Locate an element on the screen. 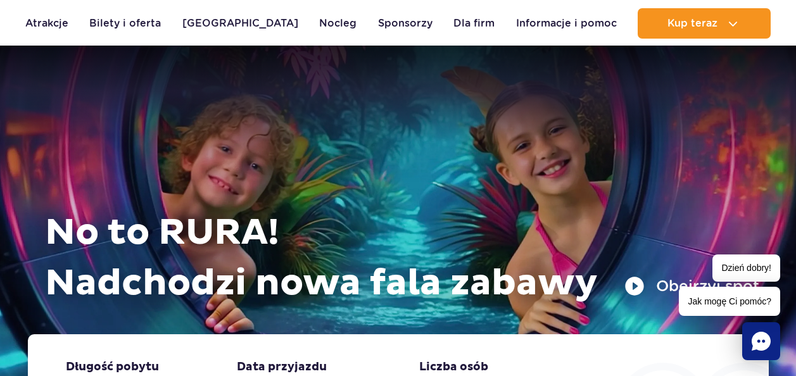 The height and width of the screenshot is (376, 796). a: Informacje i pomoc is located at coordinates (566, 23).